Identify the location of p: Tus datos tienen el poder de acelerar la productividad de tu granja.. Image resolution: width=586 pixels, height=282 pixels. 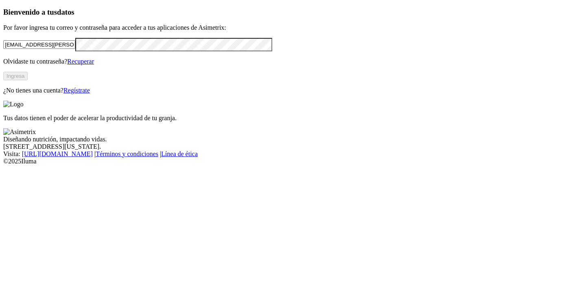
(293, 118).